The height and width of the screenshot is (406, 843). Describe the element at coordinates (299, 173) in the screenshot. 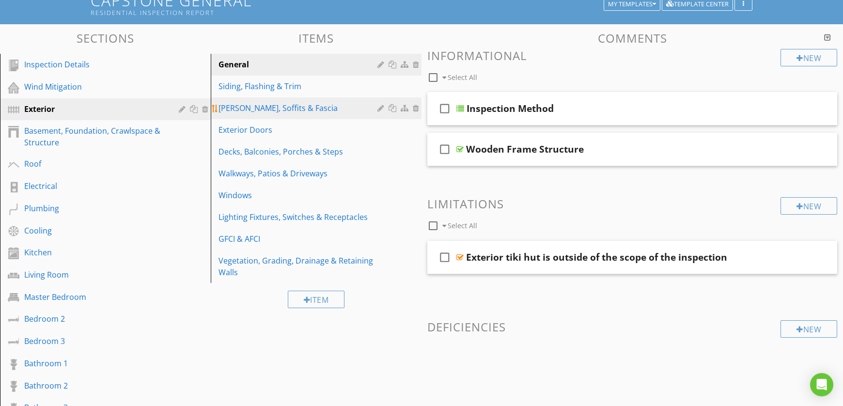

I see `div: Walkways, Patios & Driveways` at that location.